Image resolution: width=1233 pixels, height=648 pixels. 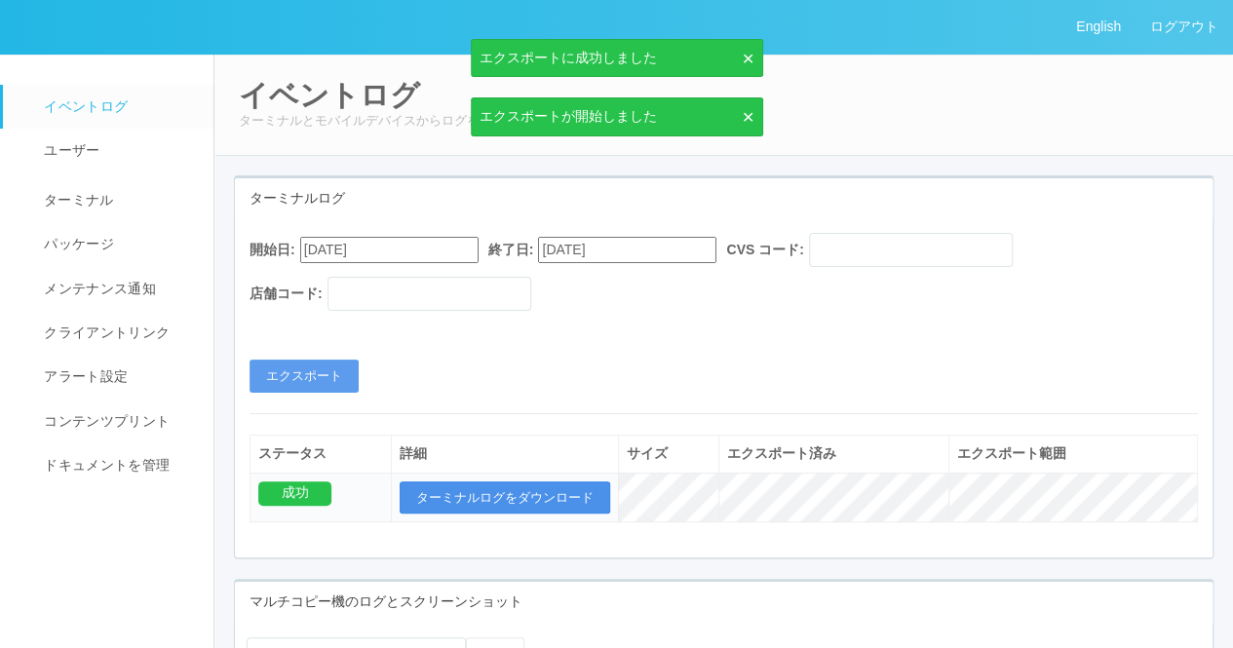 I want to click on span: コンテンツプリント, so click(x=104, y=421).